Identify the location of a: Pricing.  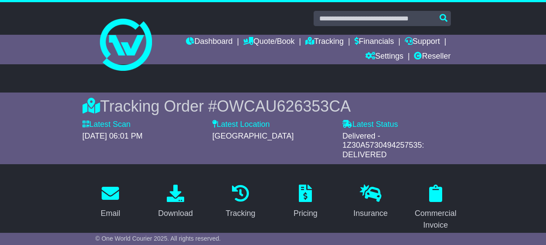
(305, 202).